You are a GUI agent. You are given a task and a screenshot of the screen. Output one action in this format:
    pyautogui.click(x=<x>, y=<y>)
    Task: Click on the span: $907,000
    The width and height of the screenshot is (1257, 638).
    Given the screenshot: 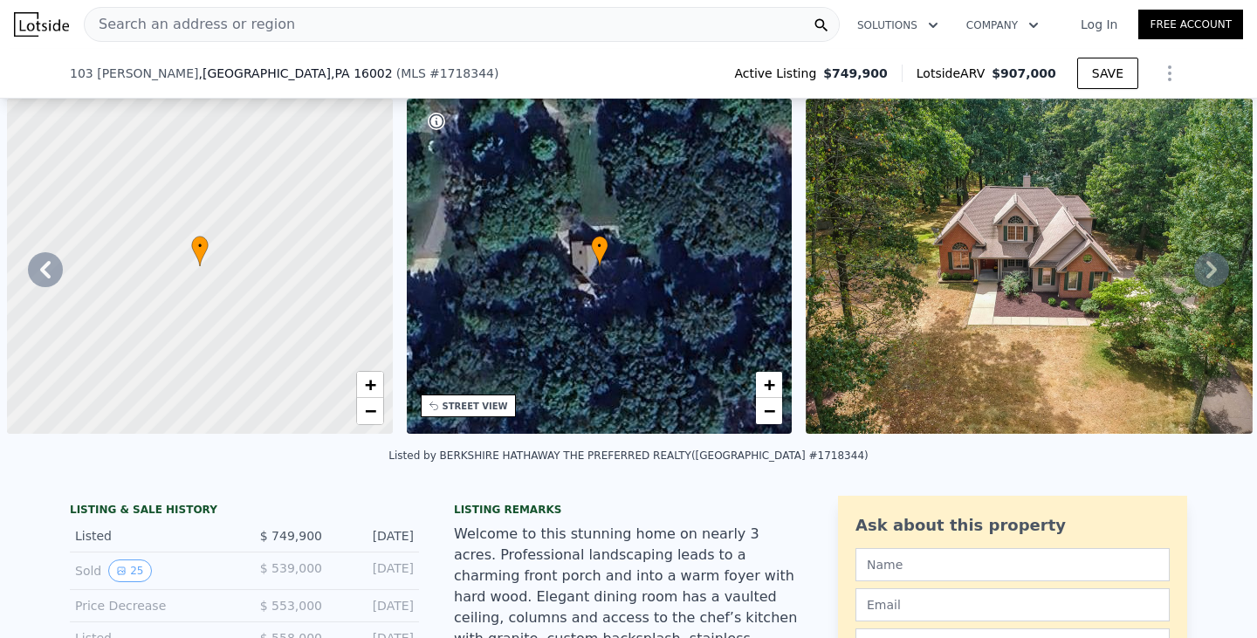 What is the action you would take?
    pyautogui.click(x=1024, y=73)
    